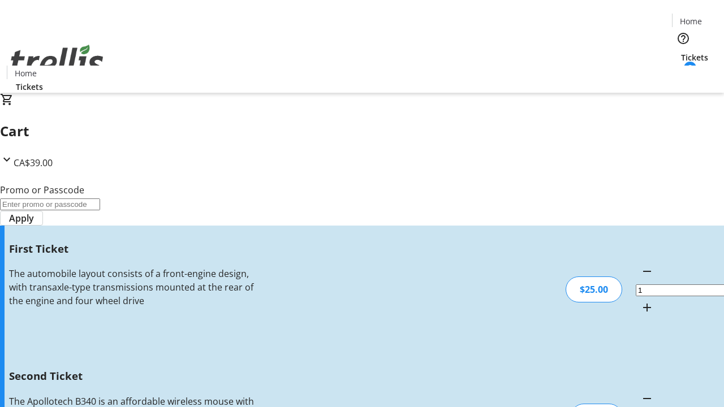  Describe the element at coordinates (132, 376) in the screenshot. I see `h3: Second Ticket` at that location.